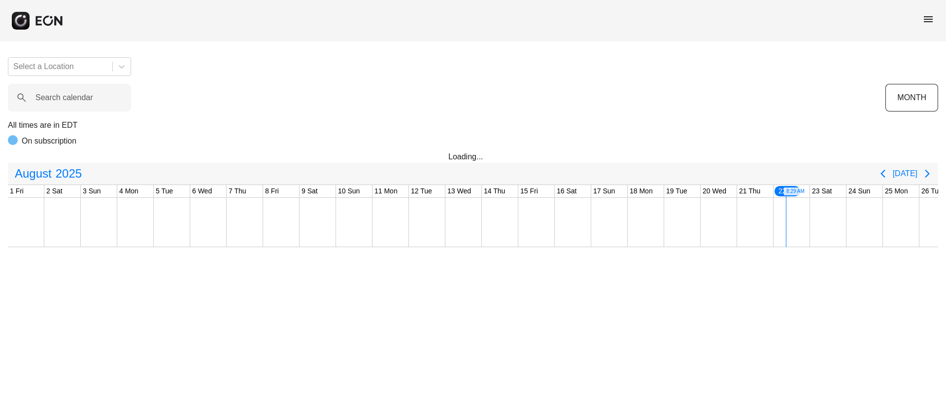 The height and width of the screenshot is (408, 946). Describe the element at coordinates (33, 174) in the screenshot. I see `span: August` at that location.